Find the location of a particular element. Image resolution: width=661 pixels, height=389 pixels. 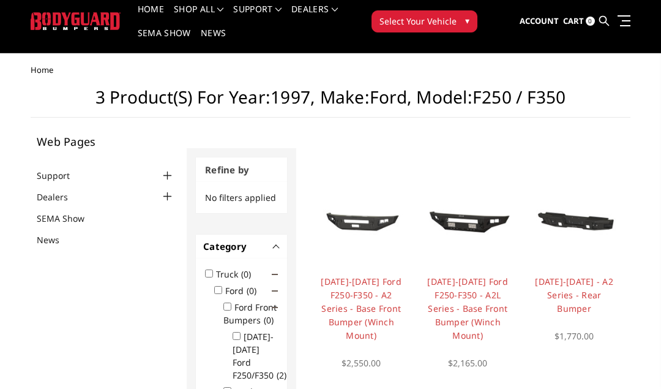

label: Ford is located at coordinates (244, 290).